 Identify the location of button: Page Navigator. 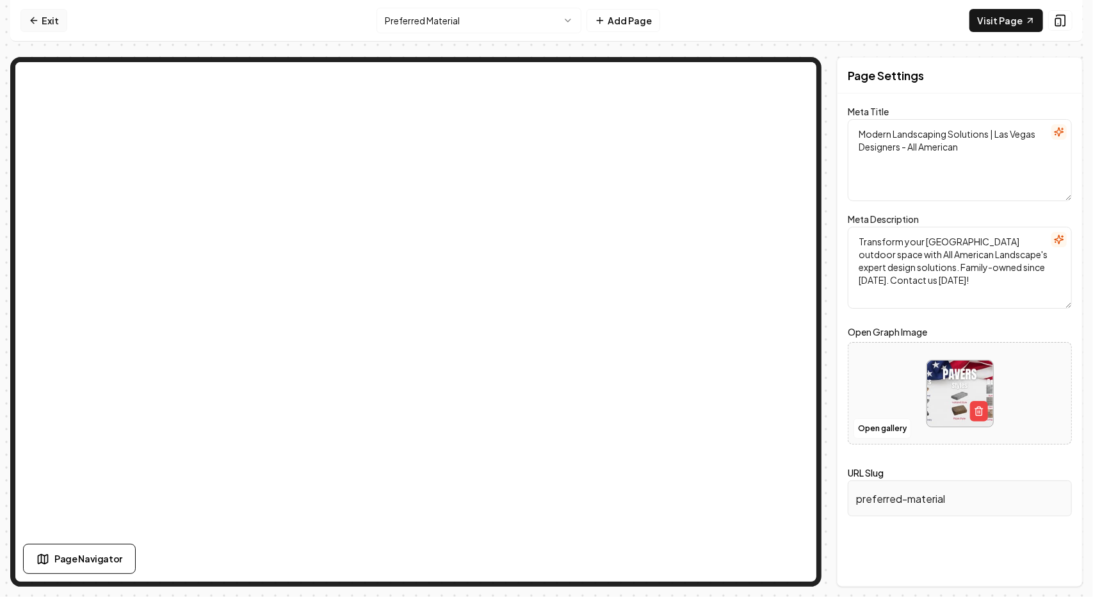
(79, 558).